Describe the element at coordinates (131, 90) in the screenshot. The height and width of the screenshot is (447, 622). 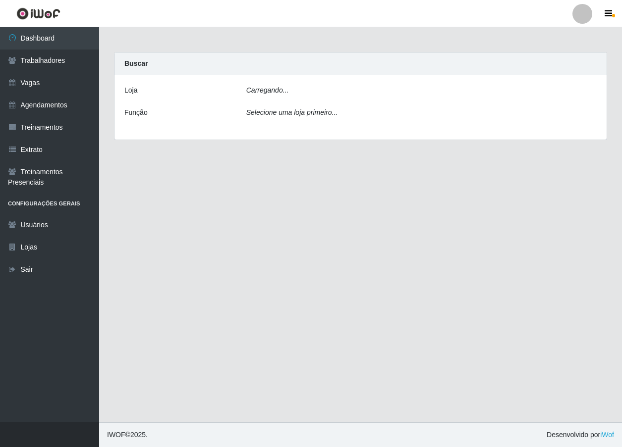
I see `label: Loja` at that location.